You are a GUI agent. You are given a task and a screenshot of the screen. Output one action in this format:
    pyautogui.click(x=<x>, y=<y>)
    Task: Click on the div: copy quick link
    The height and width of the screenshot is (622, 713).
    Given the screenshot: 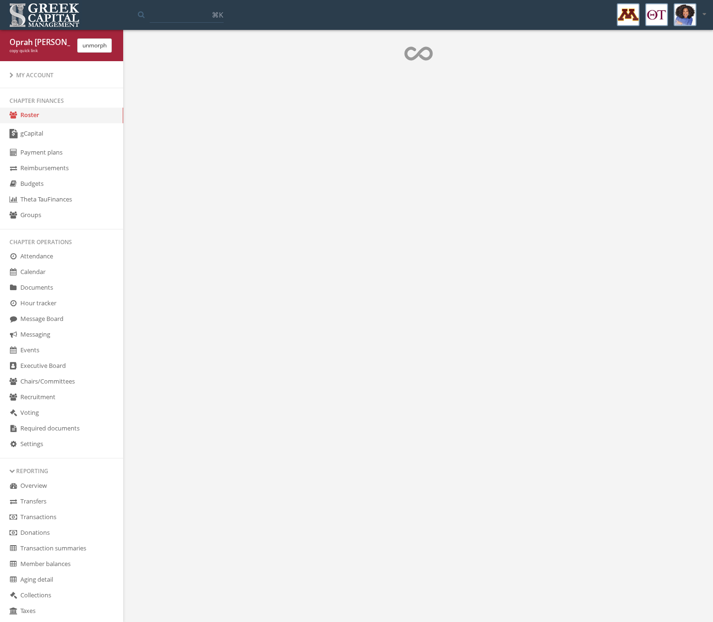 What is the action you would take?
    pyautogui.click(x=40, y=51)
    